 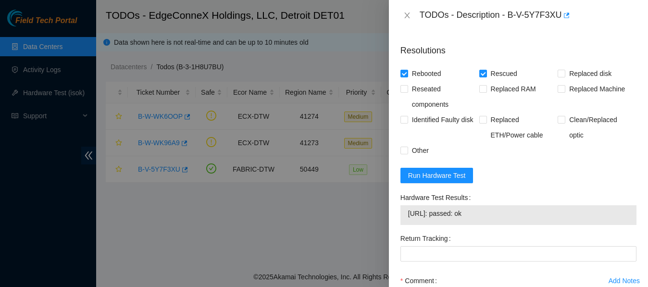 What do you see at coordinates (437, 176) in the screenshot?
I see `button: Run Hardware Test` at bounding box center [437, 176].